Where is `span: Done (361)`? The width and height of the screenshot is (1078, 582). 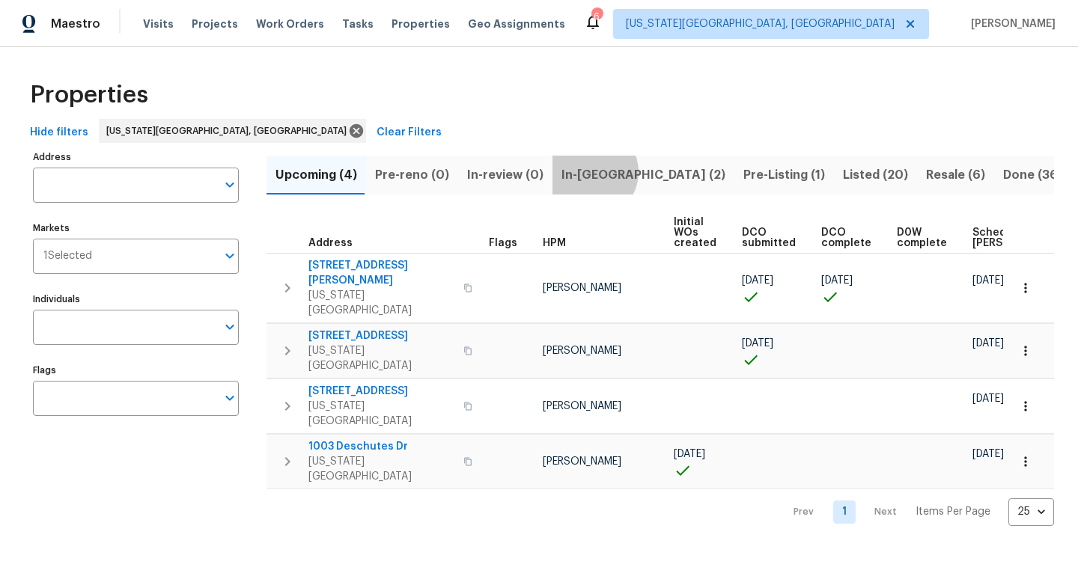
span: Done (361) is located at coordinates (1035, 175).